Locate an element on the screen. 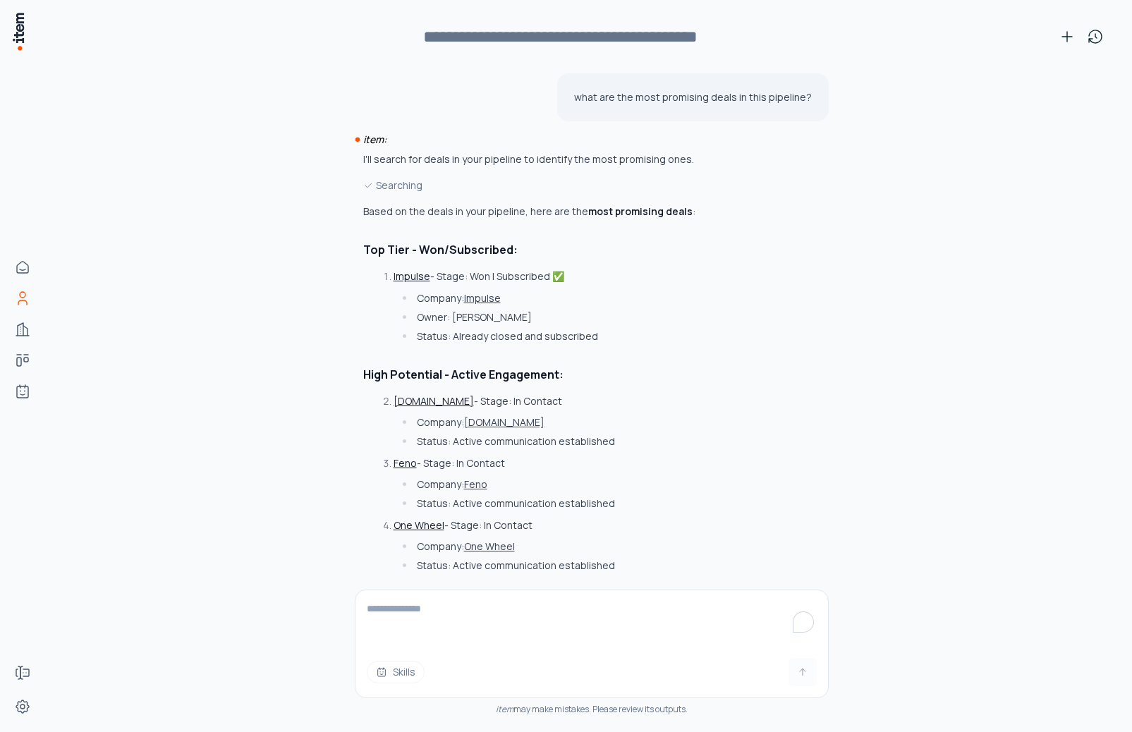  h2: High Potential - Active Engagement: is located at coordinates (554, 375).